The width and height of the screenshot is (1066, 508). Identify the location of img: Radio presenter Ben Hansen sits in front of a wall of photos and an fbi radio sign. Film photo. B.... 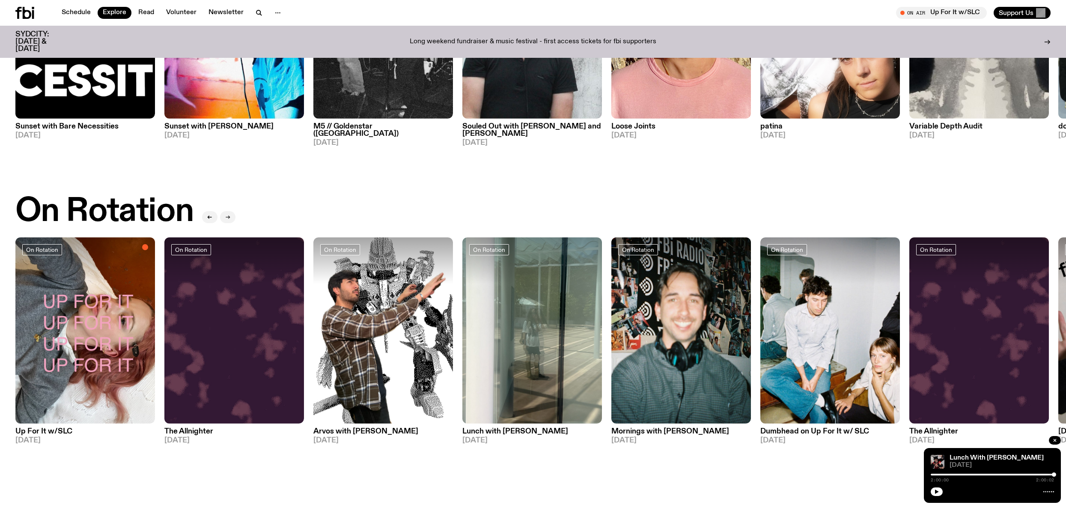
(681, 330).